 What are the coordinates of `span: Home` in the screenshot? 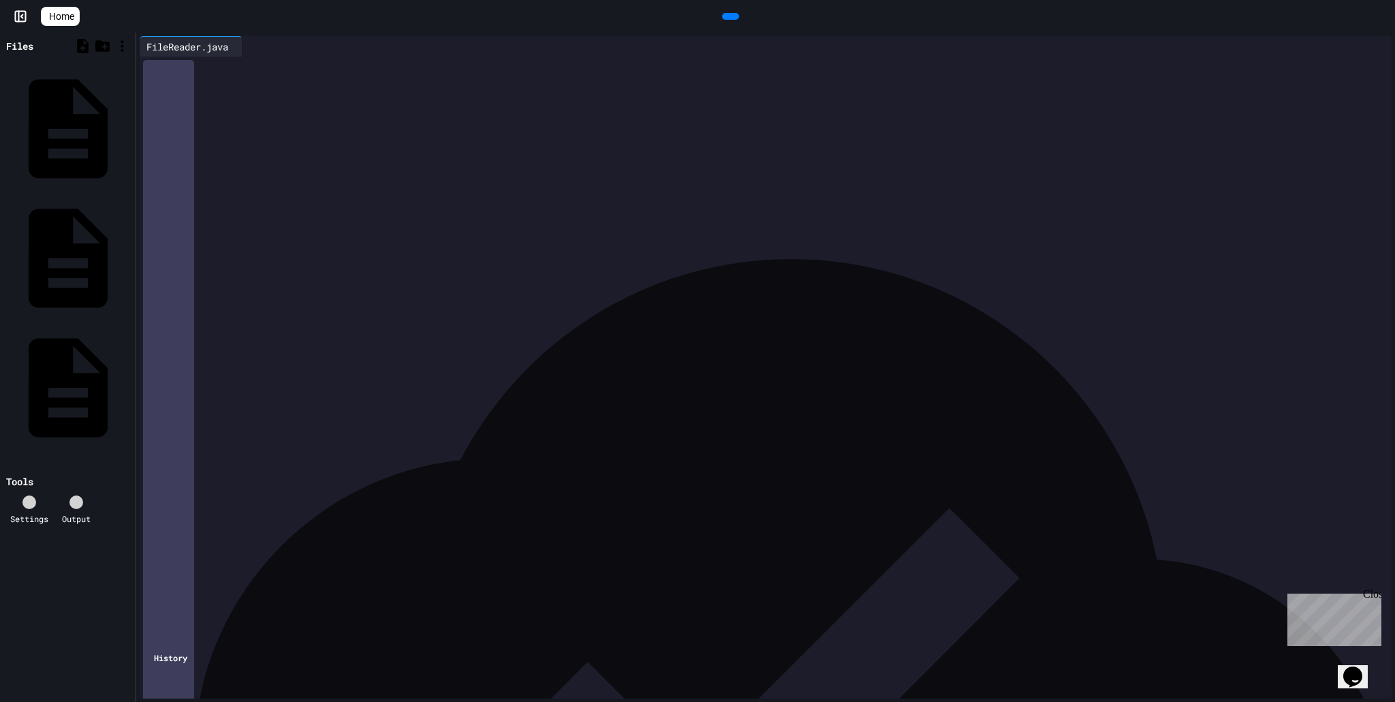 It's located at (61, 16).